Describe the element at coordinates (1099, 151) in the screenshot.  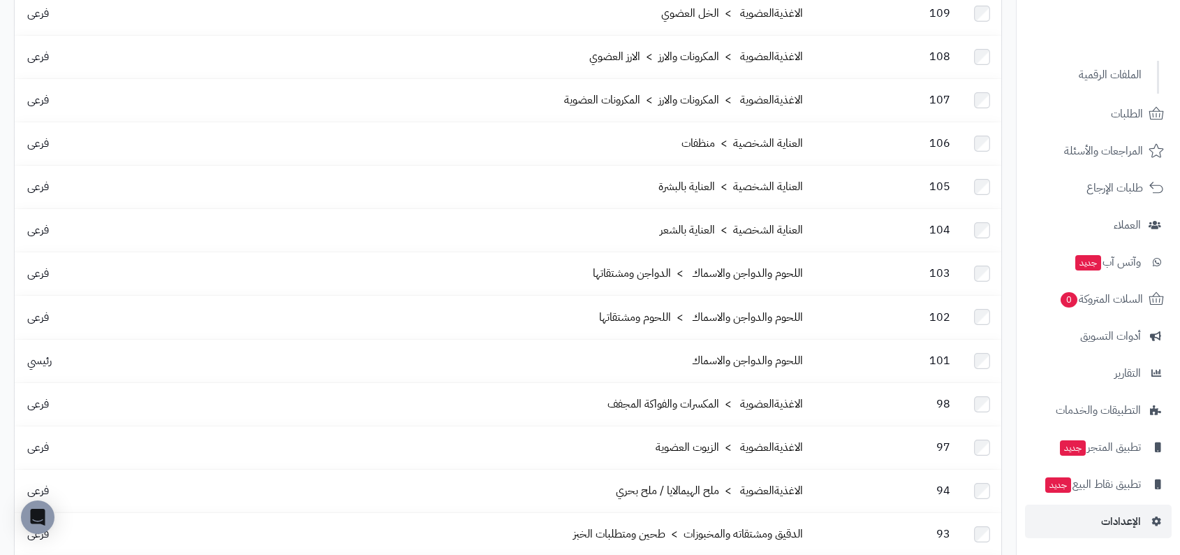
I see `a: المراجعات والأسئلة` at that location.